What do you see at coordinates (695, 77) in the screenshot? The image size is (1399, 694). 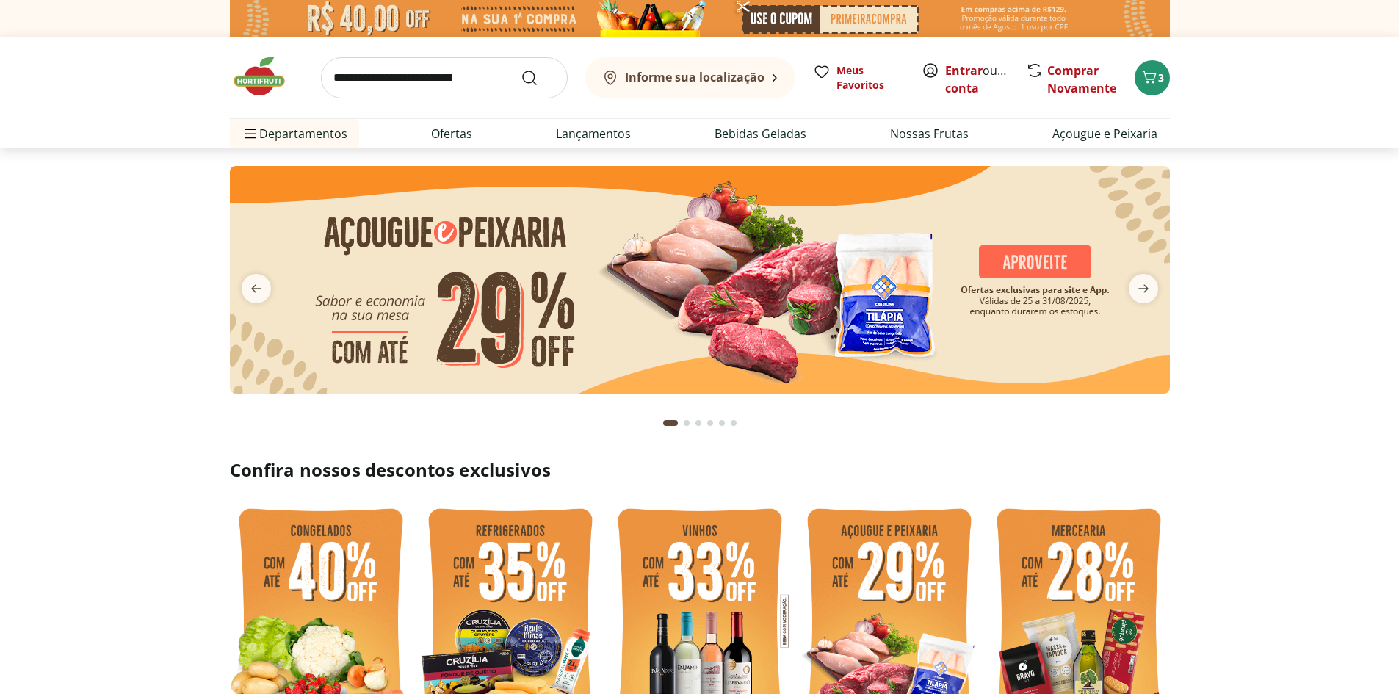 I see `b: Informe sua localização` at bounding box center [695, 77].